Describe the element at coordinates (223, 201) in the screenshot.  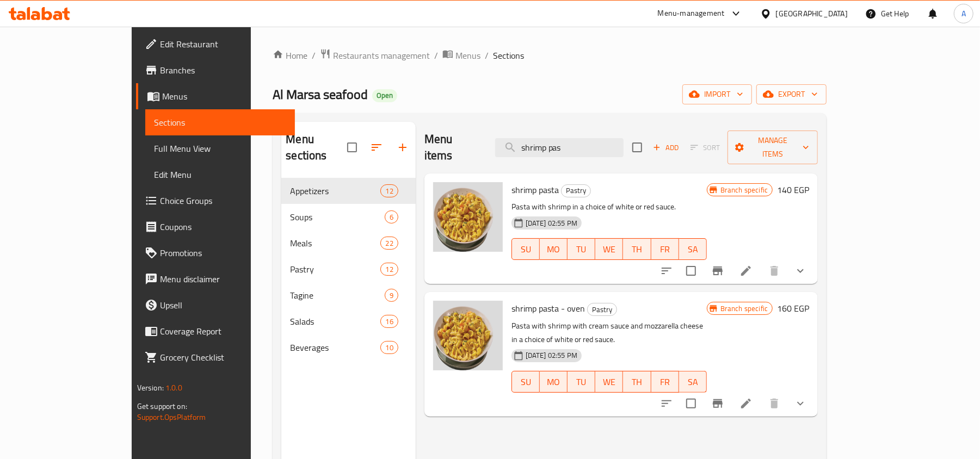
I see `span: Choice Groups` at that location.